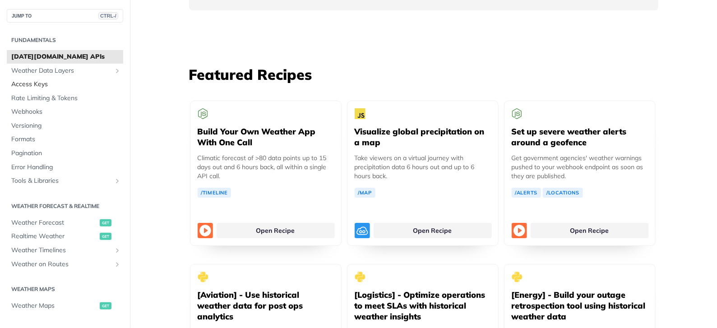 The width and height of the screenshot is (717, 328). I want to click on a: Weather on RoutesShow subpages for Weather on Routes, so click(65, 264).